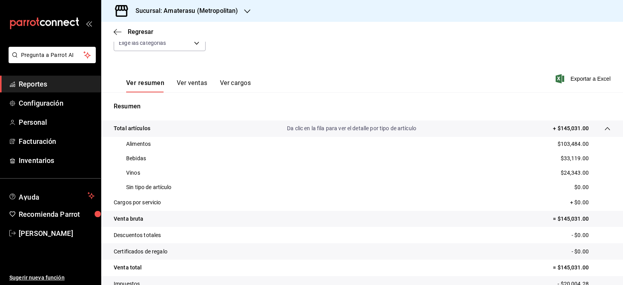 This screenshot has width=623, height=285. Describe the element at coordinates (51, 60) in the screenshot. I see `a: Pregunta a Parrot AI` at that location.